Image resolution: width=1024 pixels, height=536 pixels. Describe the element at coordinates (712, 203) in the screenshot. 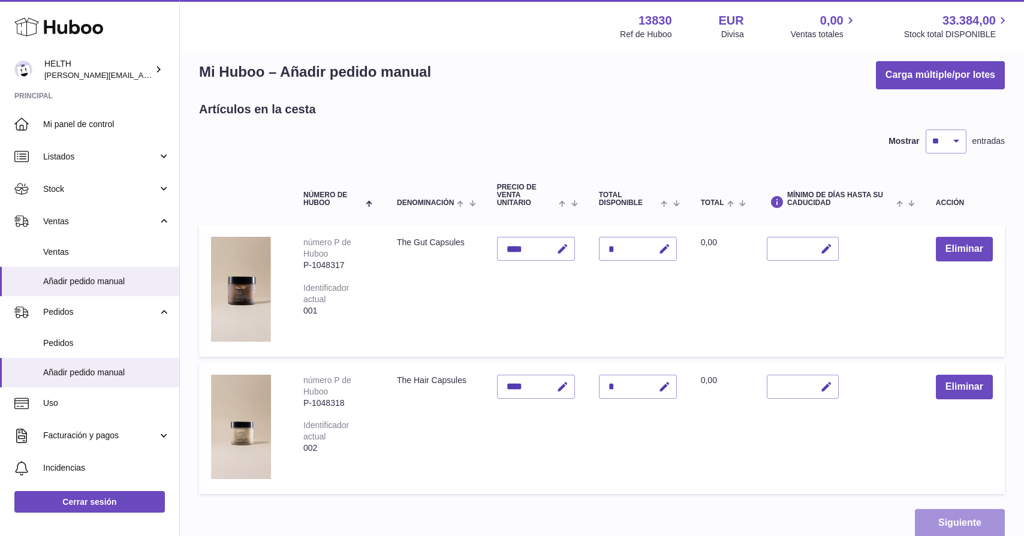

I see `span: Total` at that location.